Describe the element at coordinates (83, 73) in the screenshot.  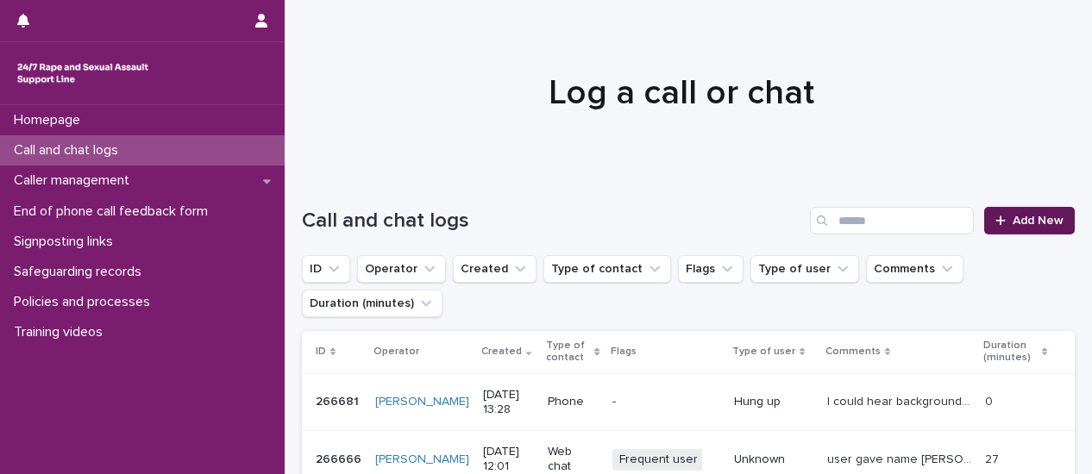
I see `img: rhQMoQhaT3yELyF149Cw` at that location.